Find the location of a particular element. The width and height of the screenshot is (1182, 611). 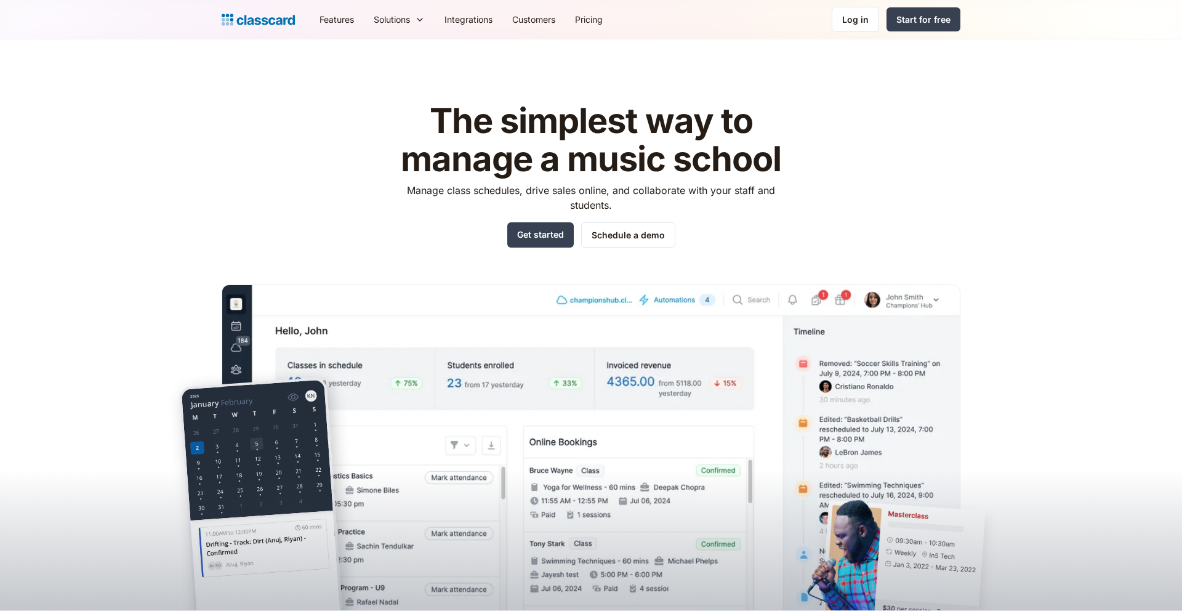

a: Pricing is located at coordinates (589, 19).